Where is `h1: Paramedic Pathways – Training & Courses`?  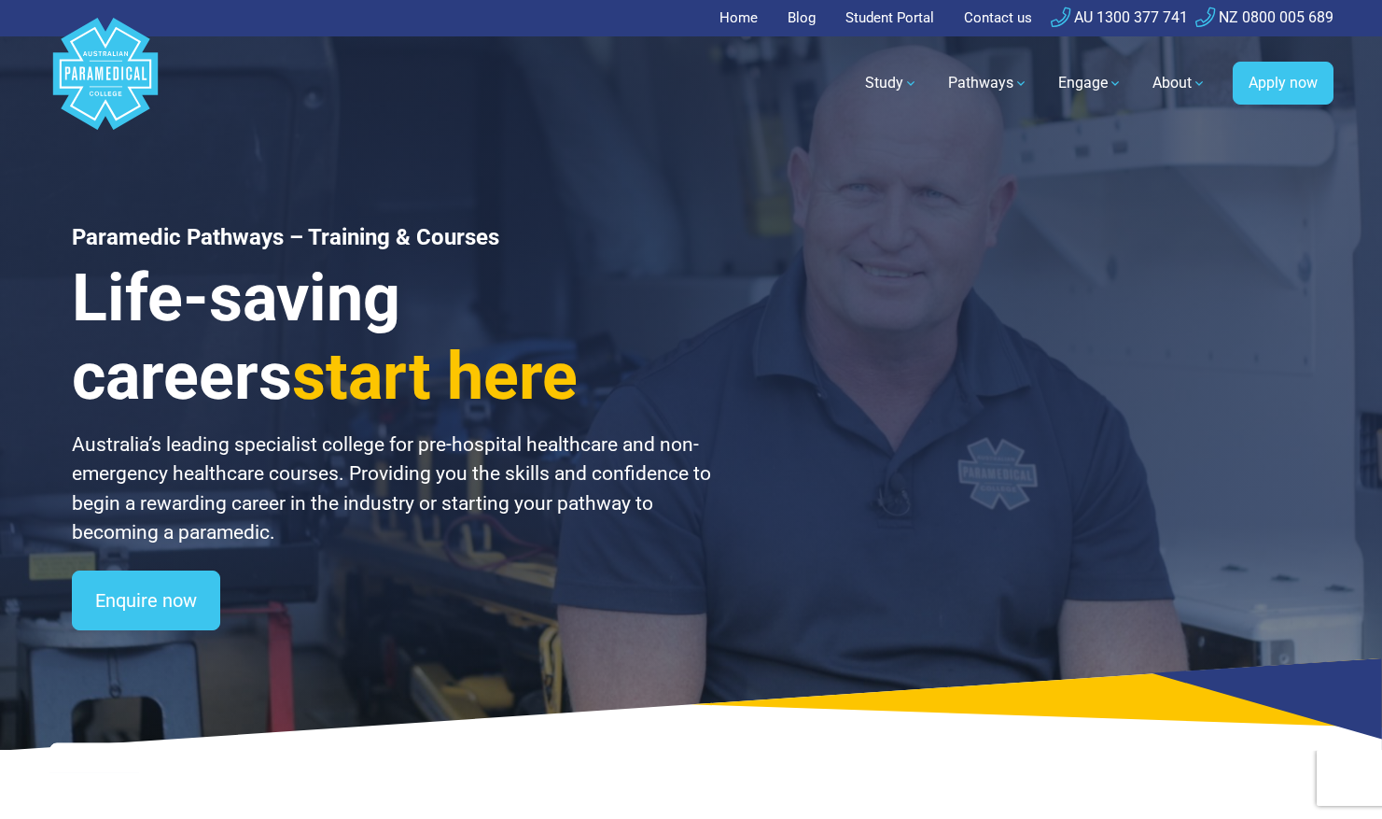
h1: Paramedic Pathways – Training & Courses is located at coordinates (393, 237).